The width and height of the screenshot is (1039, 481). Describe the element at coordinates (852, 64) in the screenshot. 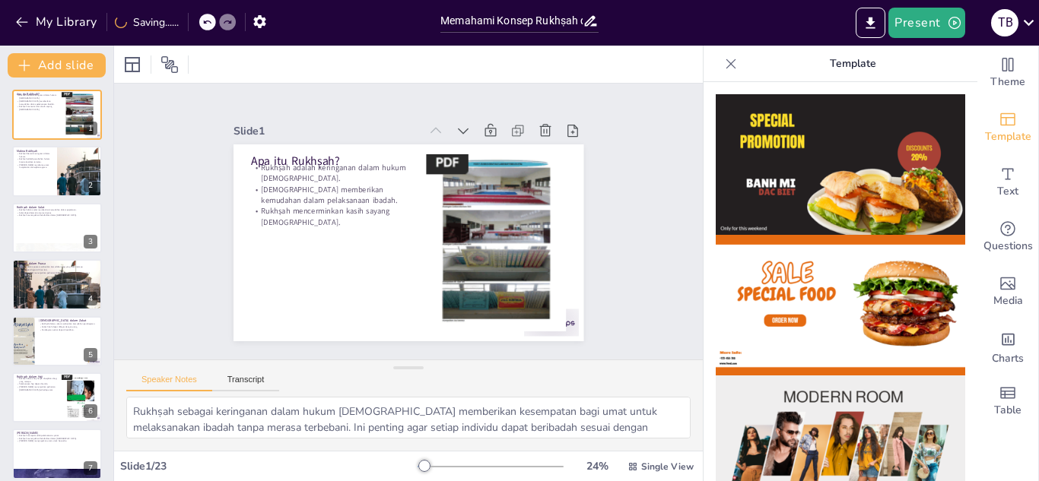

I see `p: Template` at that location.